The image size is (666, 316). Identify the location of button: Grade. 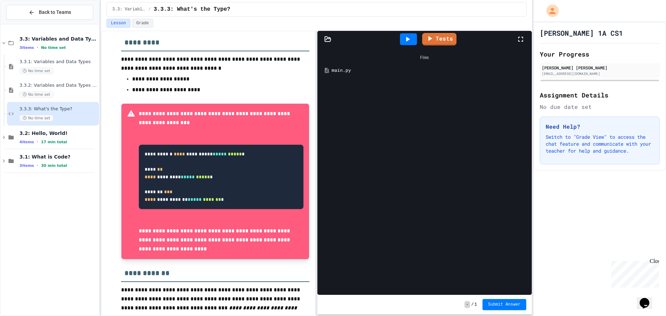
(143, 23).